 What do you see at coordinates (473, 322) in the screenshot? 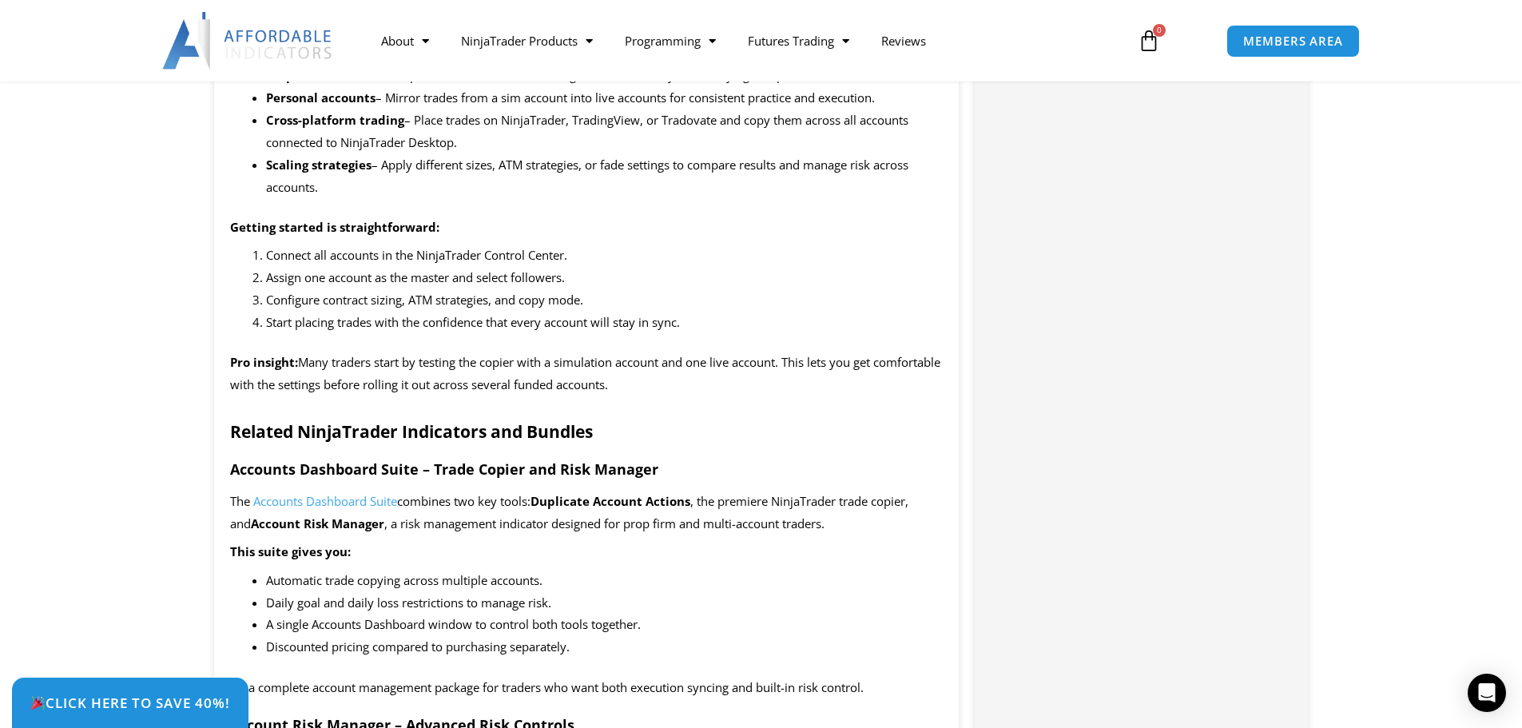
I see `span: Start placing trades with the confidence that every account will stay in sync.` at bounding box center [473, 322].